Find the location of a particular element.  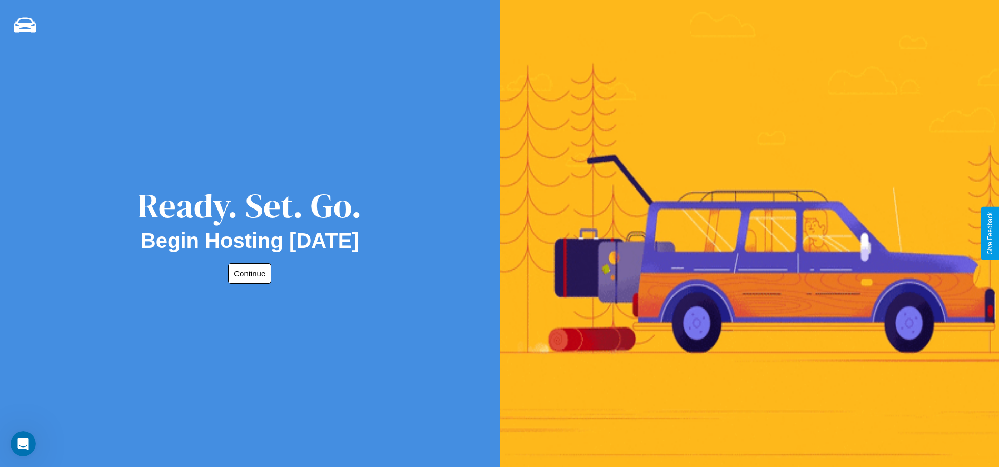

div: Ready. Set. Go. is located at coordinates (250, 205).